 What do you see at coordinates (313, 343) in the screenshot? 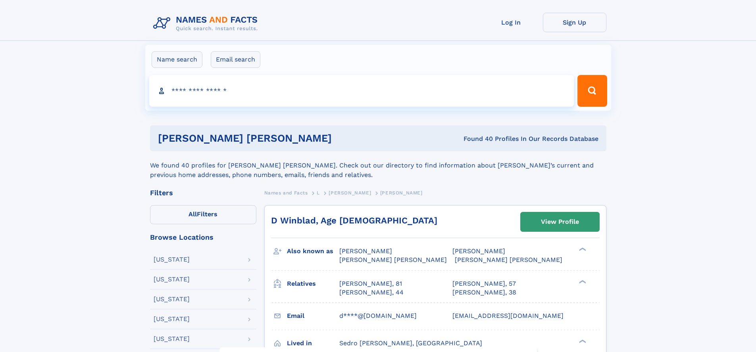
I see `h3: Lived in` at bounding box center [313, 343].